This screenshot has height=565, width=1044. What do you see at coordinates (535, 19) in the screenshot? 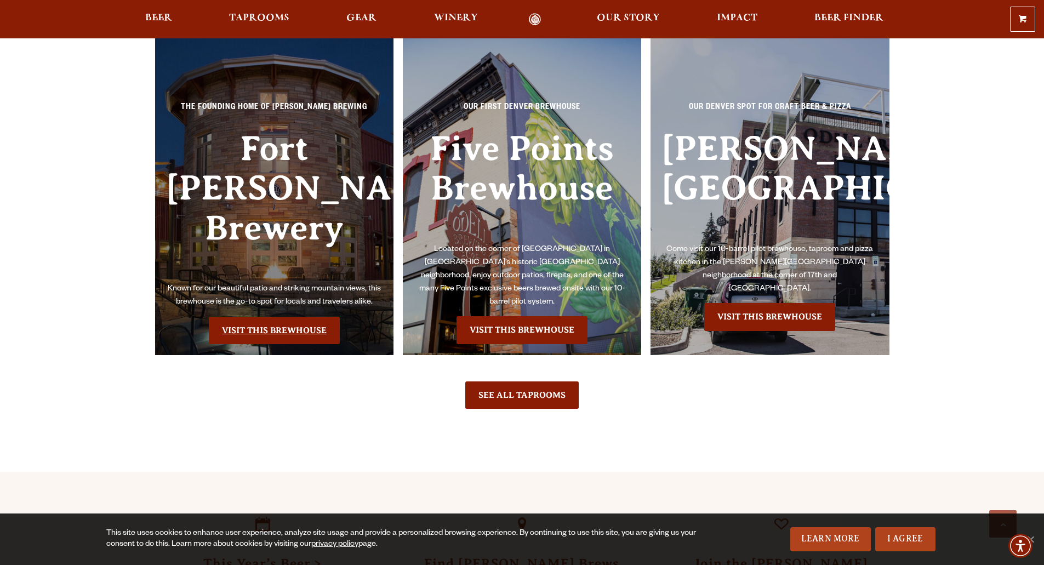
I see `a: Odell Home` at bounding box center [535, 19].